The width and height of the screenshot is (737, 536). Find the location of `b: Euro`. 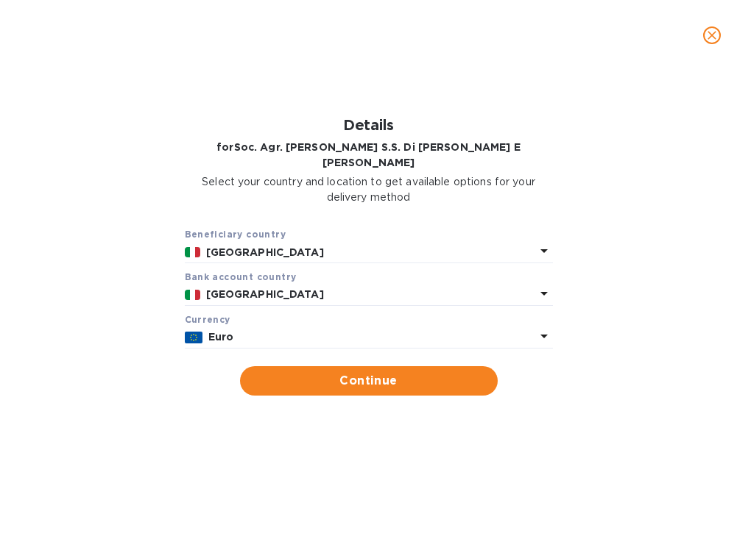

b: Euro is located at coordinates (221, 337).